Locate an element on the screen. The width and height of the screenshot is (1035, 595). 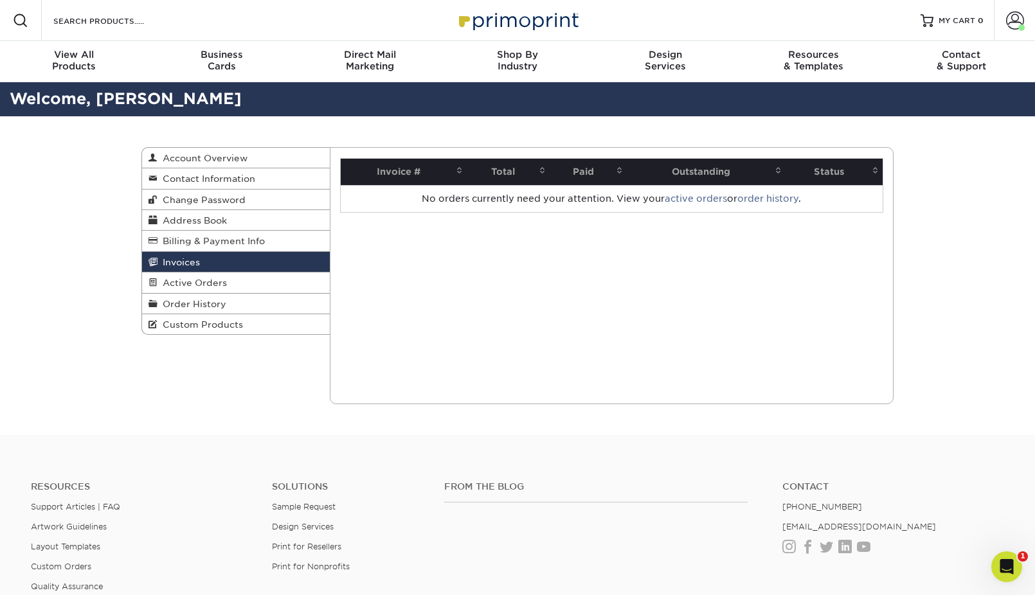
h4: Contact is located at coordinates (893, 486).